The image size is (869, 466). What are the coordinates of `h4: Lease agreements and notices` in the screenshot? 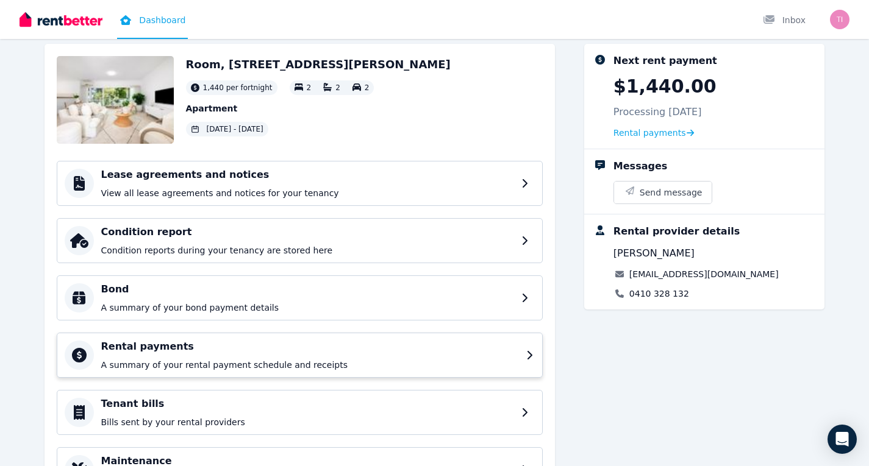 It's located at (307, 175).